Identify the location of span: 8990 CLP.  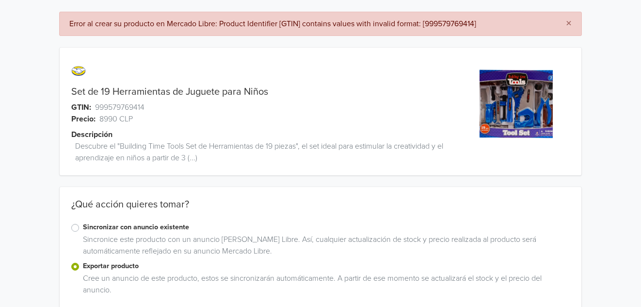
(116, 119).